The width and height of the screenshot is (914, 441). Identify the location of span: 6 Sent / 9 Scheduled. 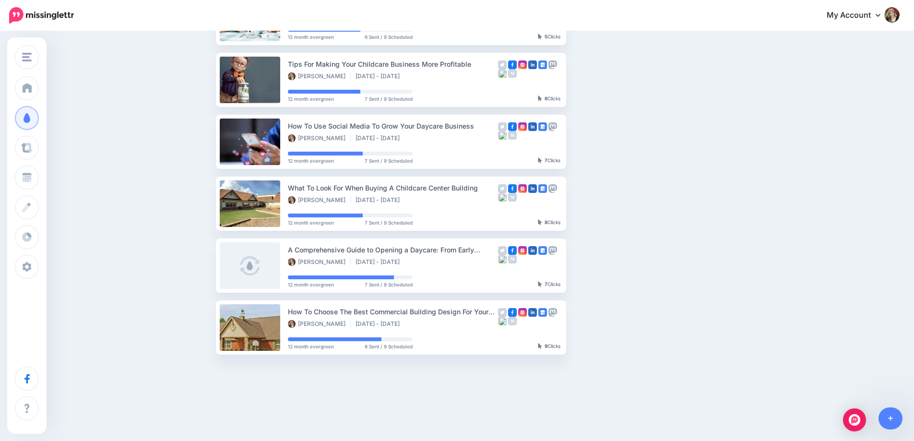
(388, 37).